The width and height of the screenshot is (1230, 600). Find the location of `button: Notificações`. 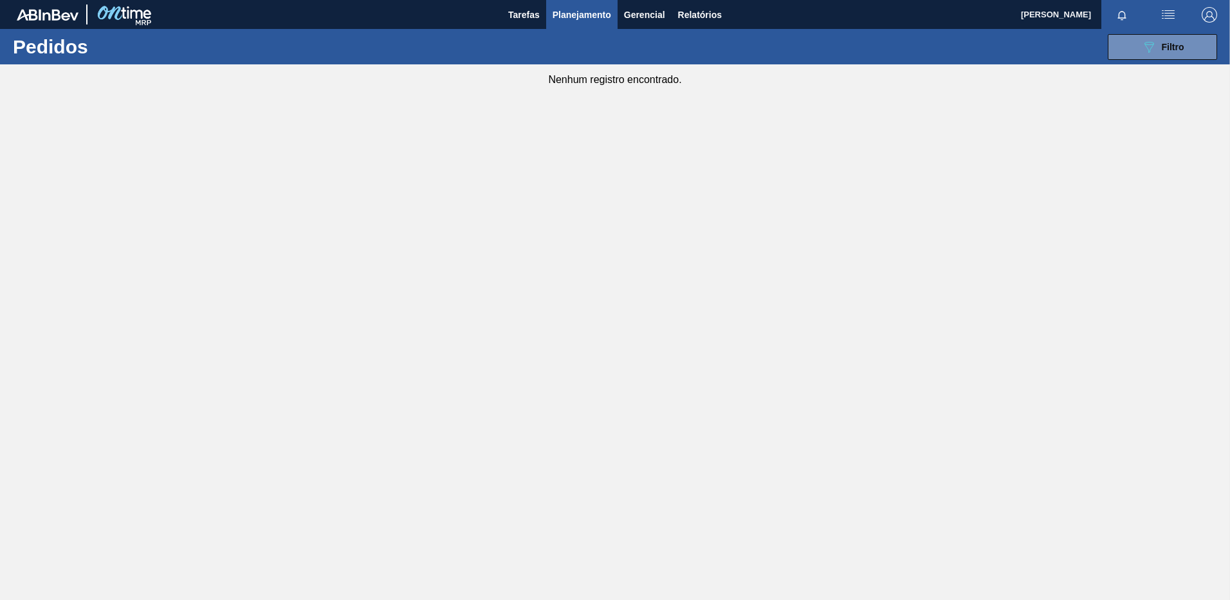

button: Notificações is located at coordinates (1122, 15).